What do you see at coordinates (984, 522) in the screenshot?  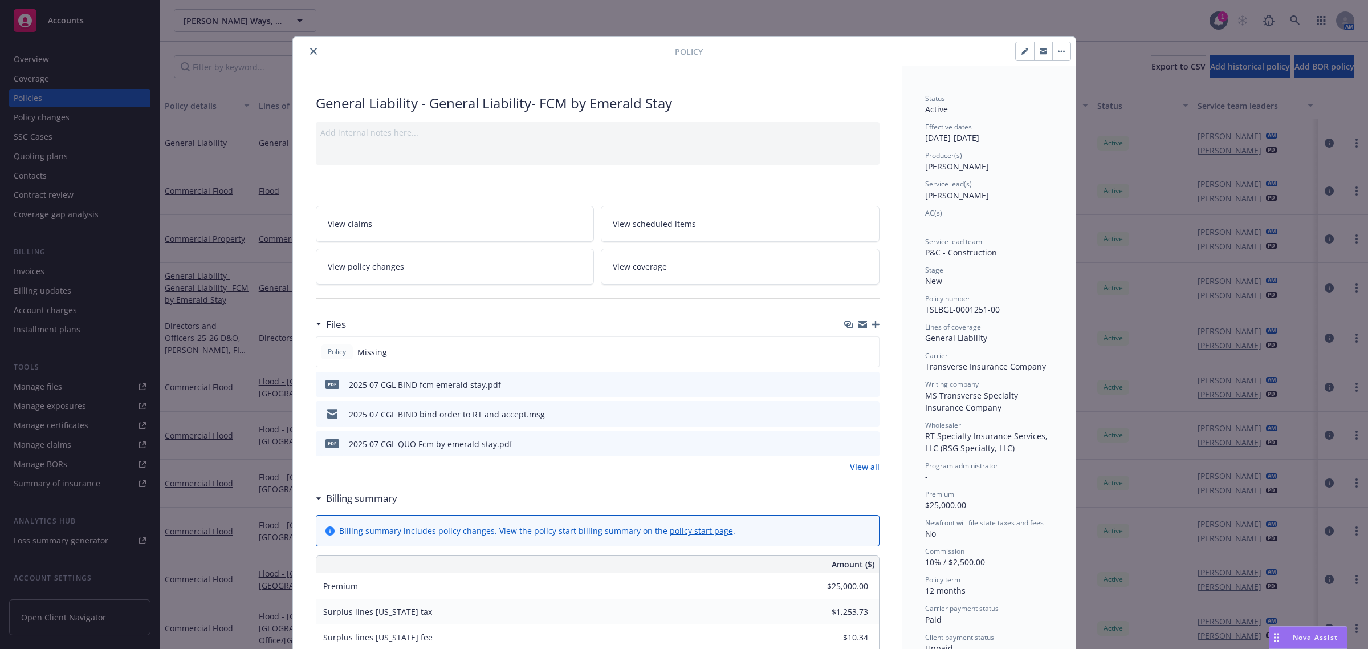 I see `span: Newfront will file state taxes and fees` at bounding box center [984, 522].